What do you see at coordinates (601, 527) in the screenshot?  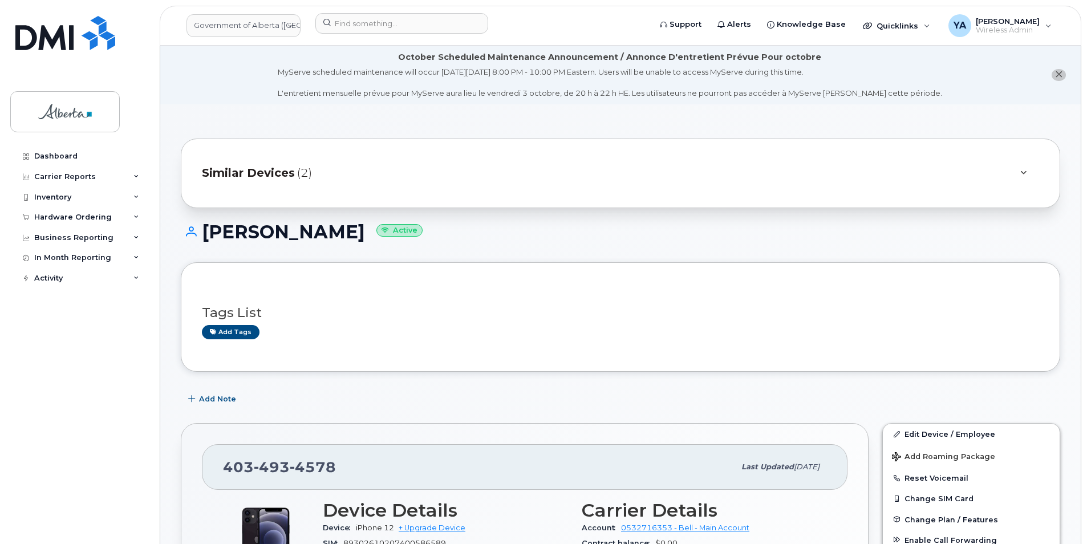 I see `span: Account` at bounding box center [601, 527].